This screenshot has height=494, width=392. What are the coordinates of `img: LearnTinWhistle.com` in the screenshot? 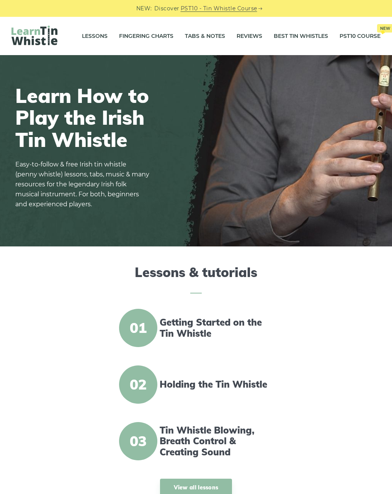 It's located at (34, 35).